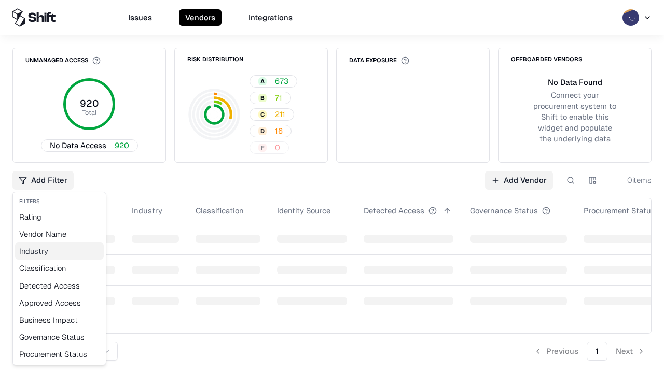  I want to click on div: Industry, so click(59, 251).